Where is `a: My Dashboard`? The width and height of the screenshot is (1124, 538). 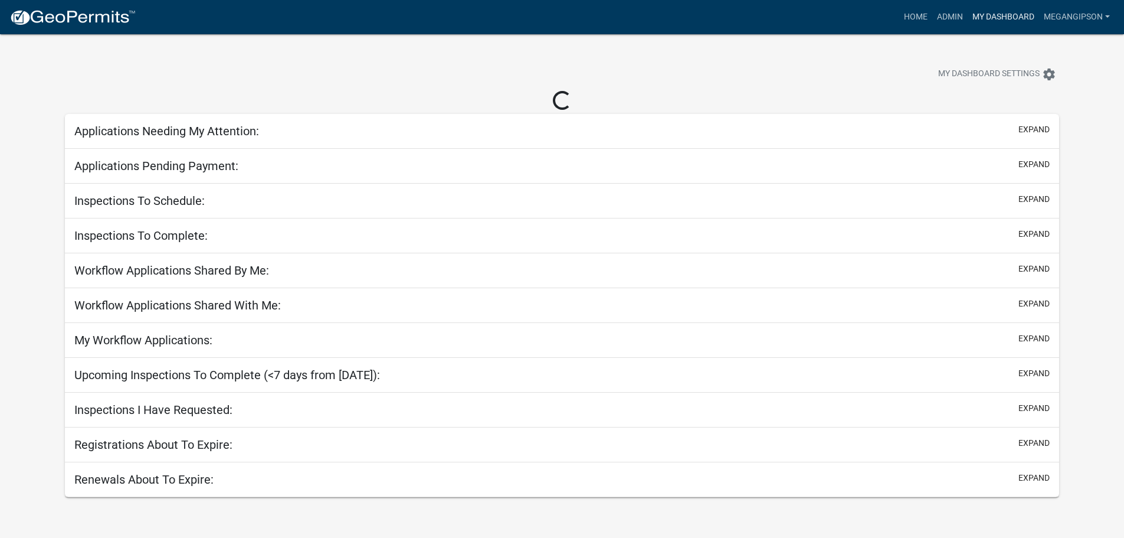
a: My Dashboard is located at coordinates (1003, 17).